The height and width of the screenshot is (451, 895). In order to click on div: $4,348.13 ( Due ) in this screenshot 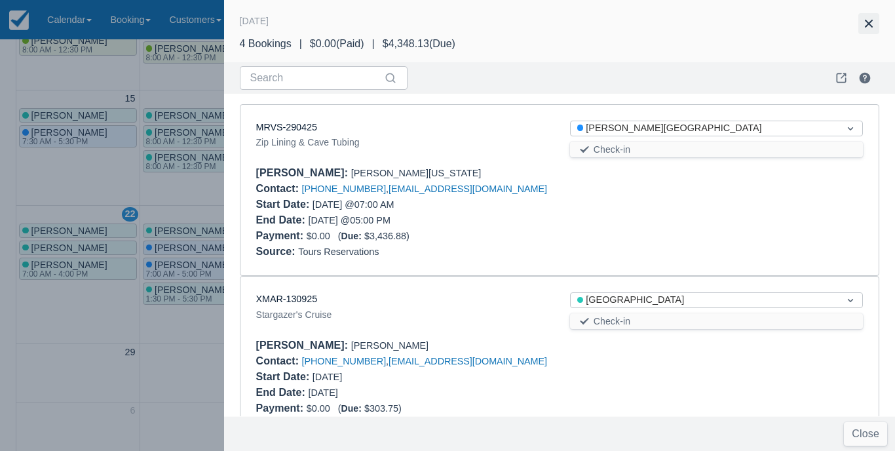, I will do `click(419, 44)`.